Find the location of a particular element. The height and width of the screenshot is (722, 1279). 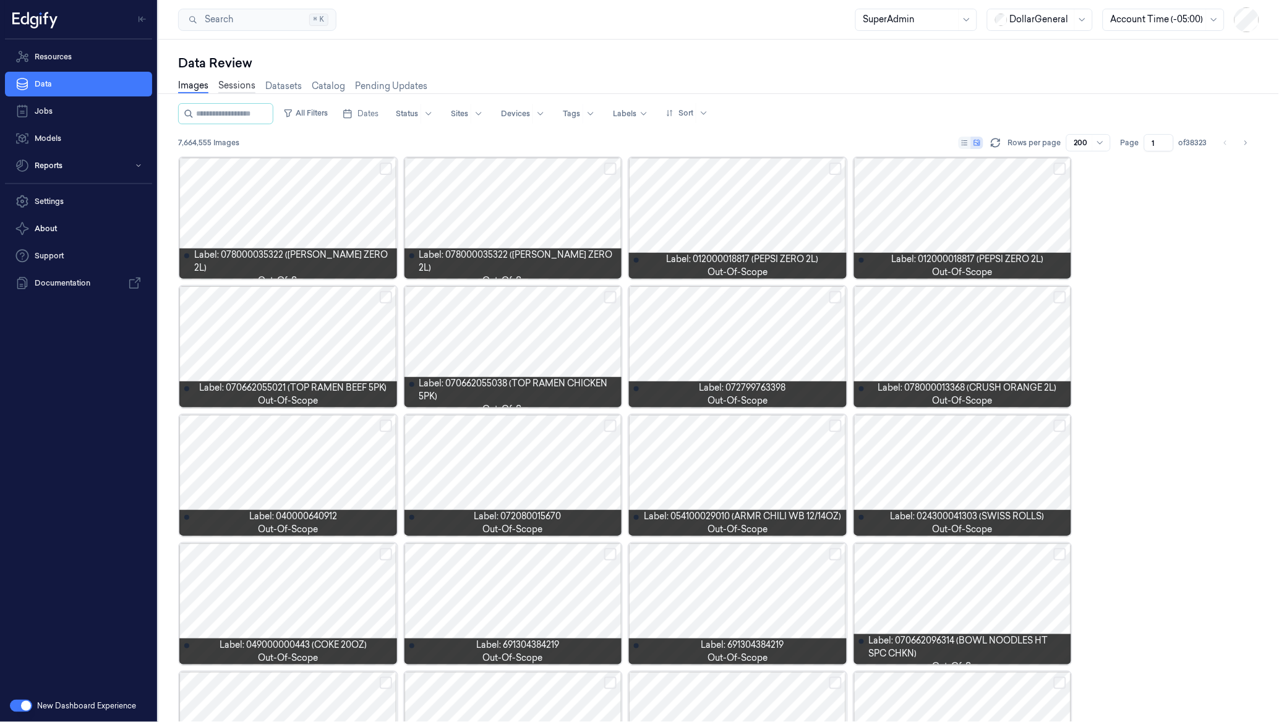

span: Label: 072080015670 is located at coordinates (518, 516).